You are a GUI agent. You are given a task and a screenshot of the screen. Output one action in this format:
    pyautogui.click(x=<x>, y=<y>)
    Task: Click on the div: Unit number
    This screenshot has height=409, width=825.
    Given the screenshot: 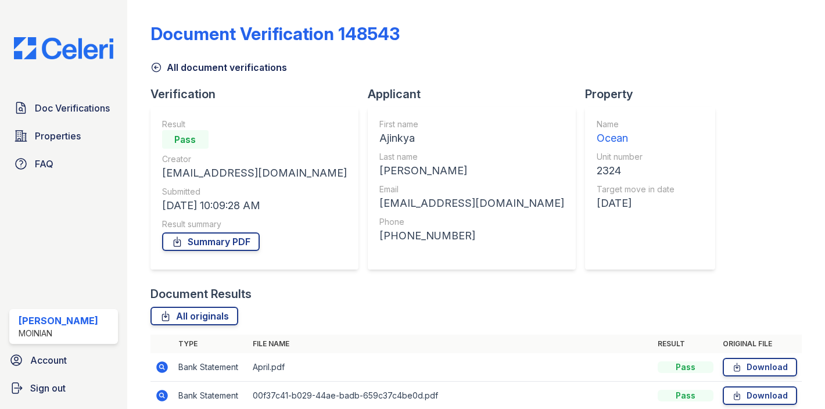 What is the action you would take?
    pyautogui.click(x=635, y=157)
    